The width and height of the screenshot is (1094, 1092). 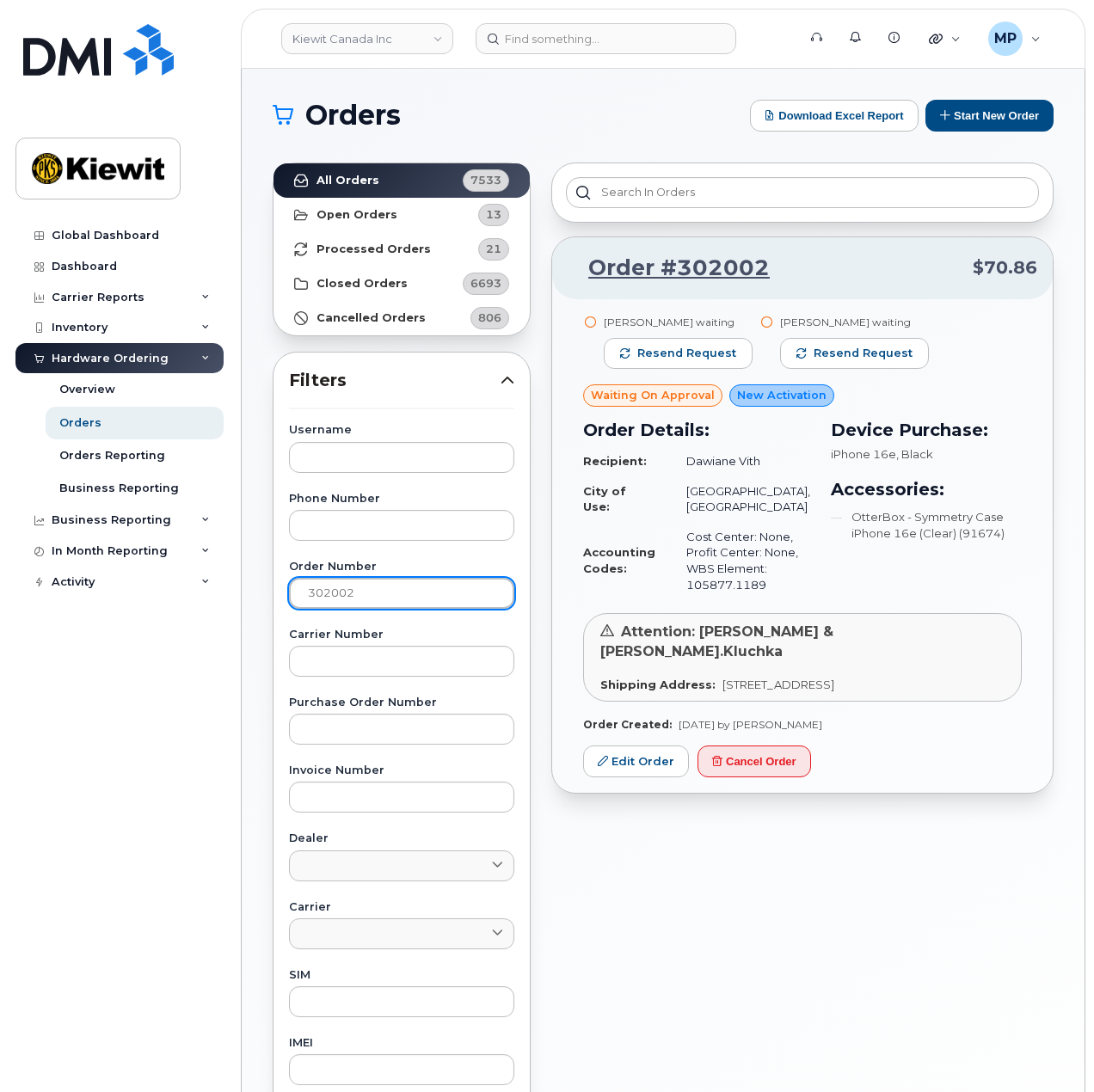 I want to click on h3: Accessories:, so click(x=926, y=490).